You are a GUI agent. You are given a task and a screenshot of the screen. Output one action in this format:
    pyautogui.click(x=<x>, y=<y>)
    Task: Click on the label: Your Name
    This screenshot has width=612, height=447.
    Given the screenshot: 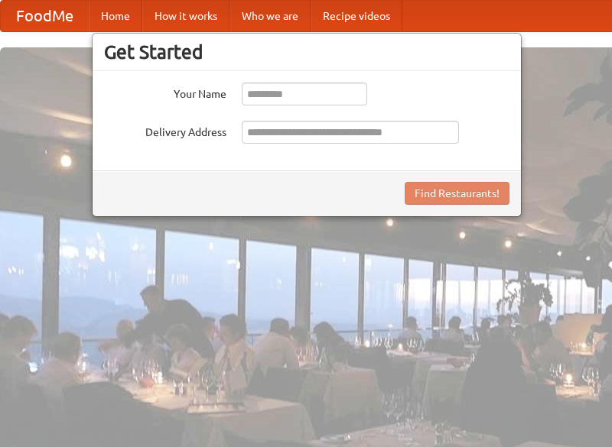 What is the action you would take?
    pyautogui.click(x=165, y=92)
    